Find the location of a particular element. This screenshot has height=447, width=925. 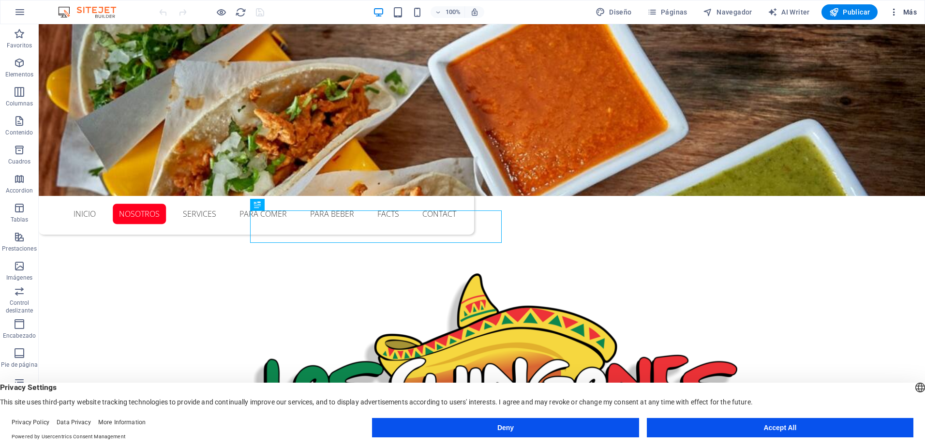

h6: 100% is located at coordinates (453, 12).